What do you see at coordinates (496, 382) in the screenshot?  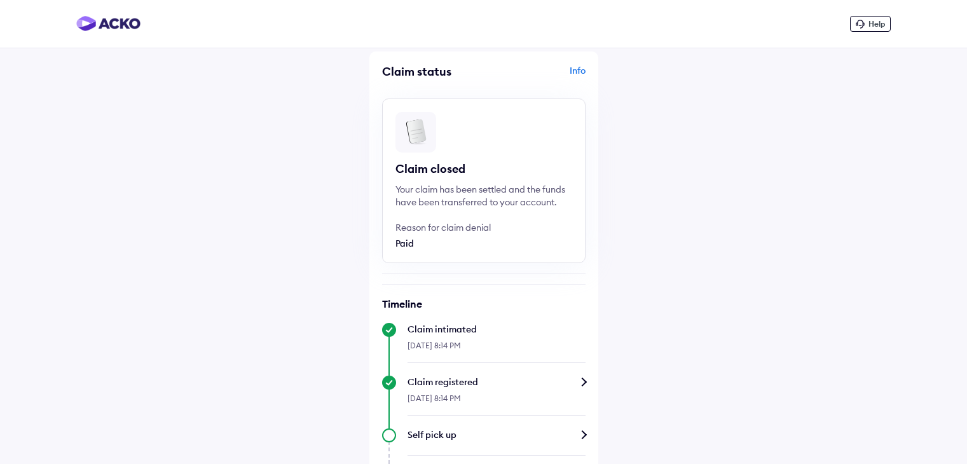 I see `div: Claim registered` at bounding box center [496, 382].